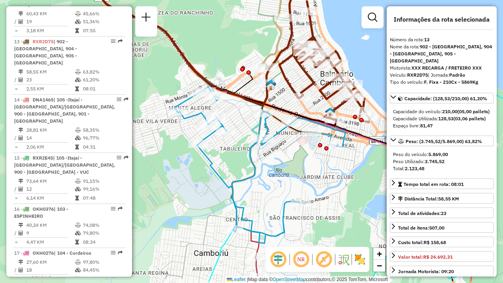 The image size is (503, 283). I want to click on a: Jornada Motorista: 09:20, so click(442, 271).